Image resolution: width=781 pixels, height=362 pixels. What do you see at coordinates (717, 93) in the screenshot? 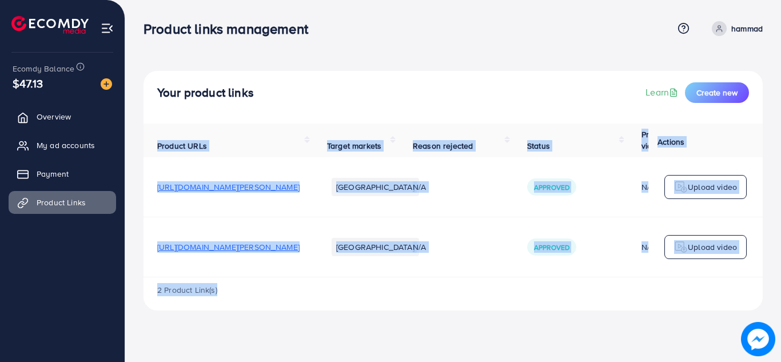
I see `button: Create new` at bounding box center [717, 93].